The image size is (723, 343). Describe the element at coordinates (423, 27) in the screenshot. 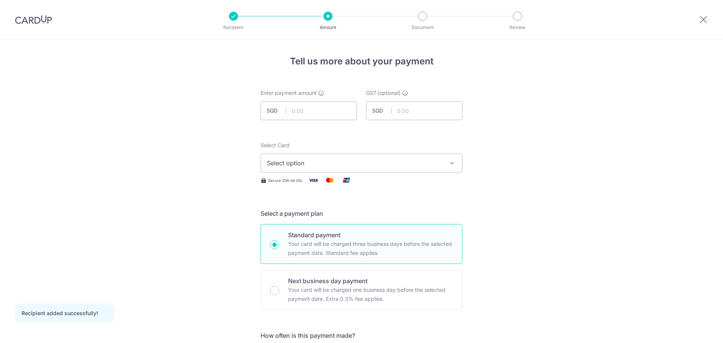

I see `p: Document` at that location.